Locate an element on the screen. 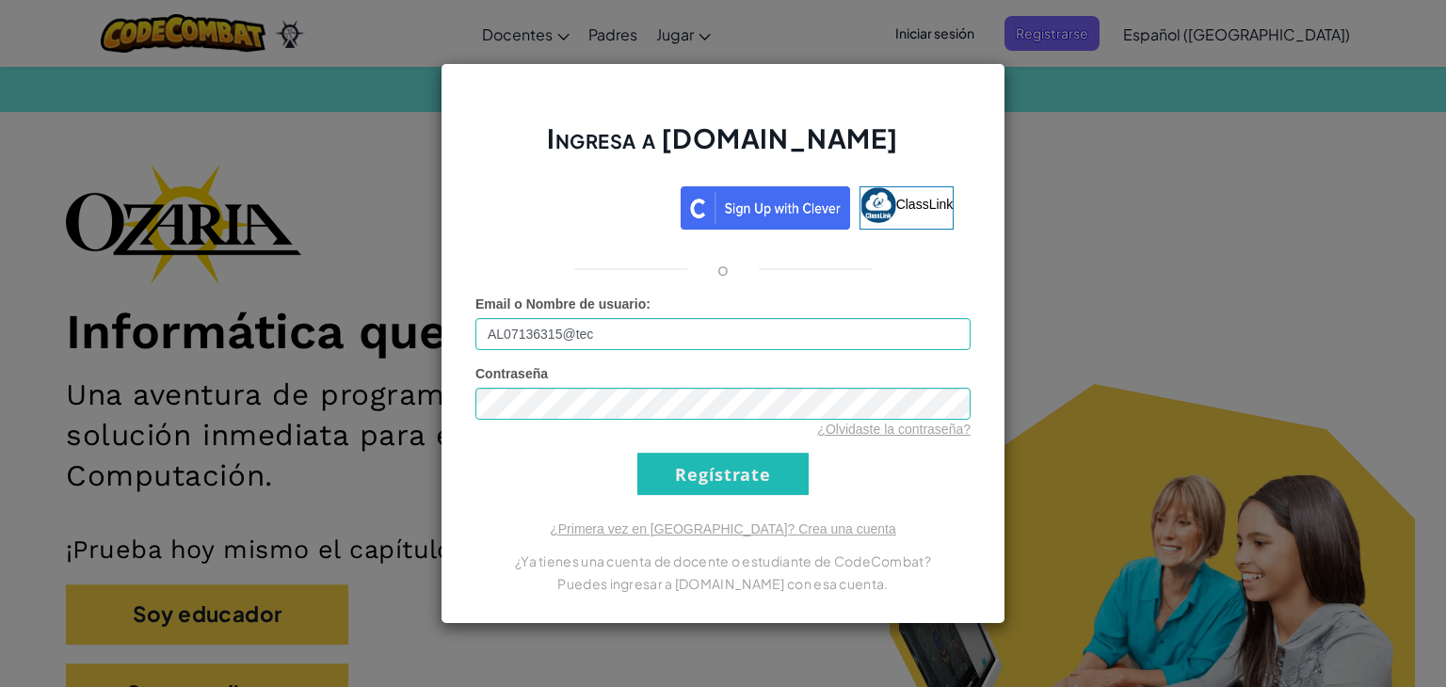 The height and width of the screenshot is (687, 1446). span: Email o Nombre de usuario is located at coordinates (560, 304).